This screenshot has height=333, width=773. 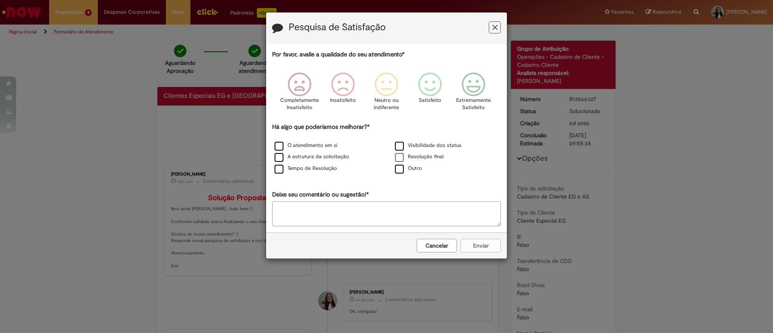 What do you see at coordinates (387, 104) in the screenshot?
I see `p: Neutro ou indiferente` at bounding box center [387, 104].